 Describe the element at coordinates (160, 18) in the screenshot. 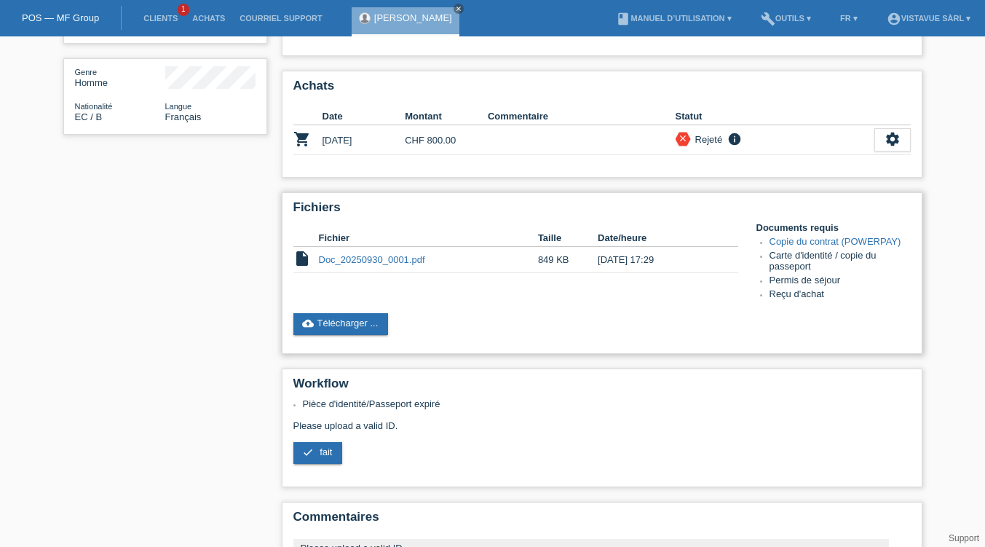

I see `a: Clients` at that location.